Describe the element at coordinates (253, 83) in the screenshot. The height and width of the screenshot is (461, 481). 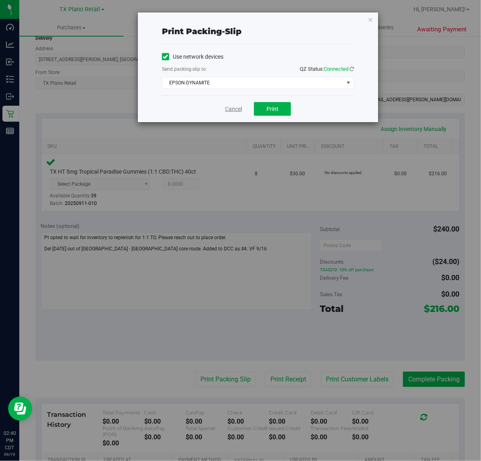
I see `span: EPSON-DYNAMITE` at that location.